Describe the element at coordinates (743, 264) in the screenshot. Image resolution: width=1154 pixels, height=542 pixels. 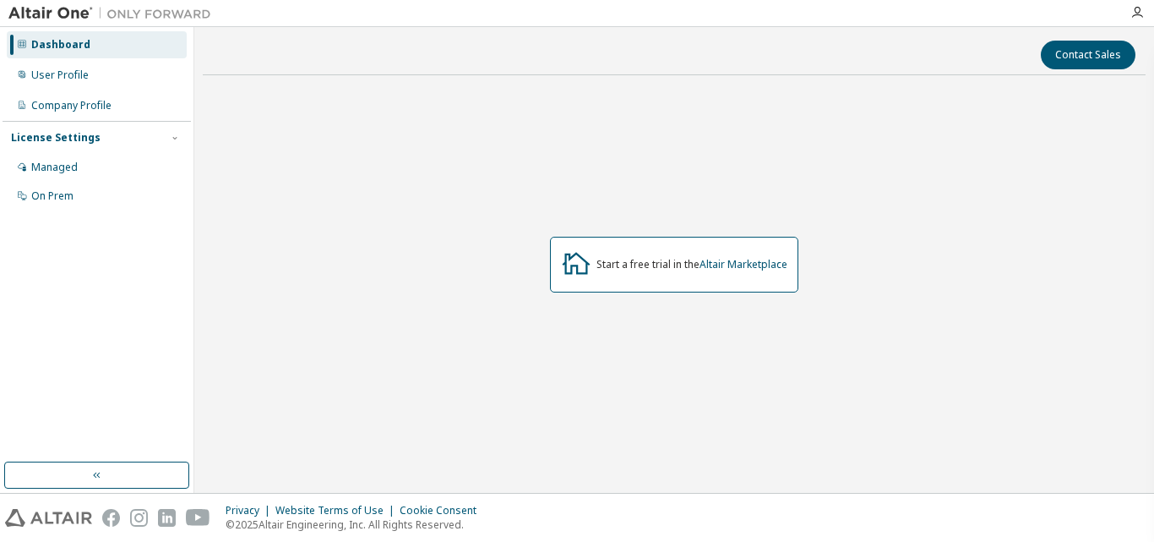
I see `a: Altair Marketplace` at that location.